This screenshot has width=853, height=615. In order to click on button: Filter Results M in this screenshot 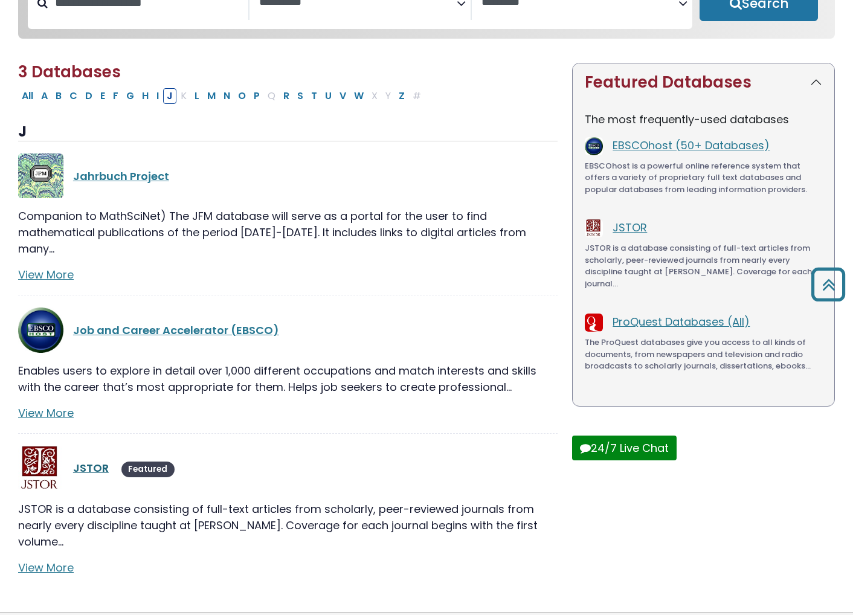, I will do `click(211, 96)`.